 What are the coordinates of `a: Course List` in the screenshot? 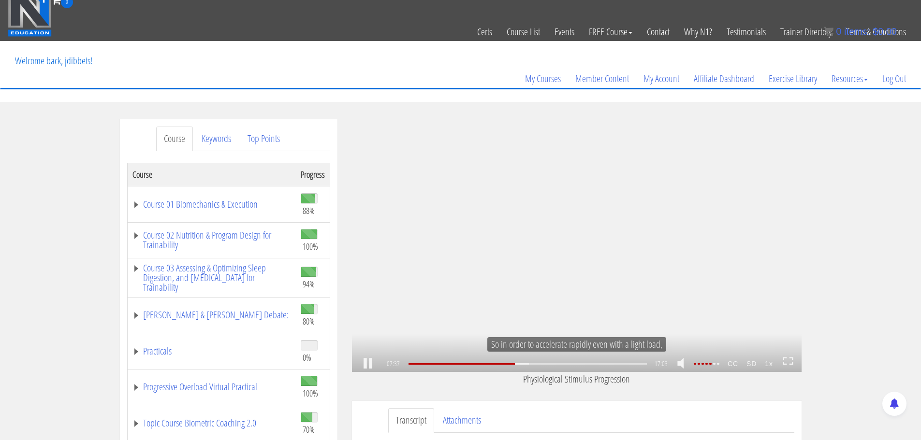 It's located at (523, 32).